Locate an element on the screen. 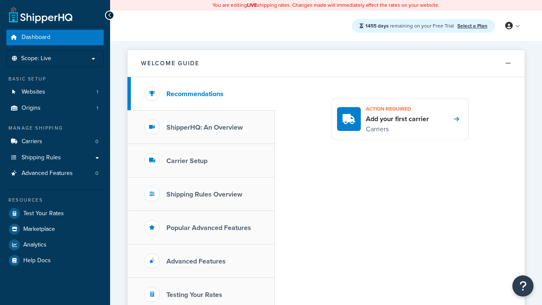  span: Dashboard is located at coordinates (36, 37).